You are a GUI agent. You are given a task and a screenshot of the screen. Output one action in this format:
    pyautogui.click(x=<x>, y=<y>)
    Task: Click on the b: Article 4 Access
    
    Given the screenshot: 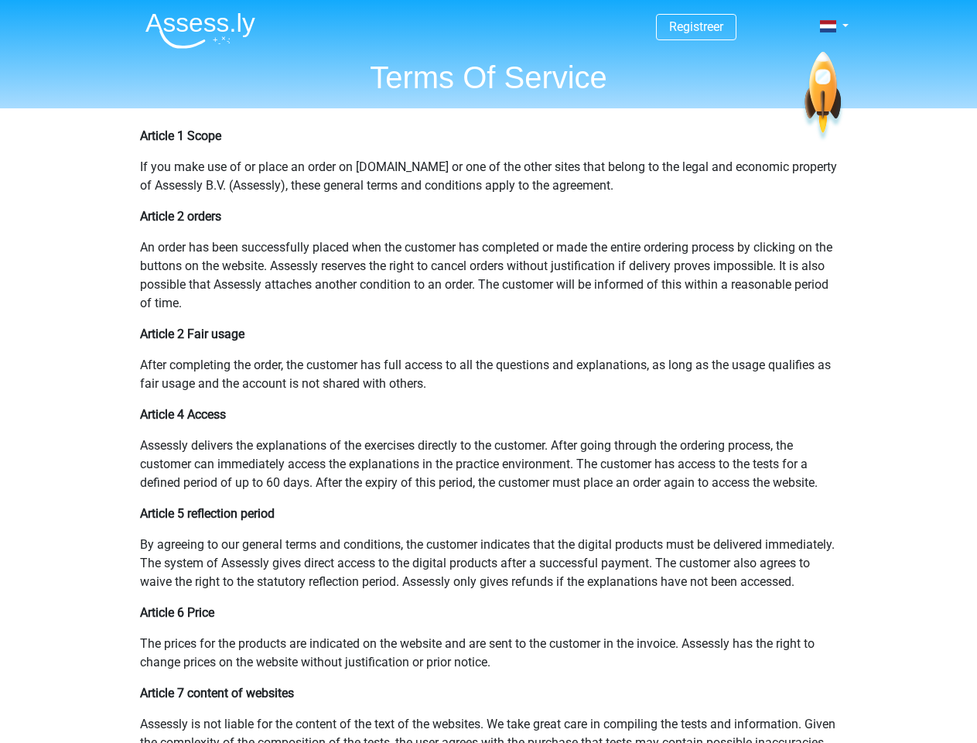 What is the action you would take?
    pyautogui.click(x=183, y=414)
    